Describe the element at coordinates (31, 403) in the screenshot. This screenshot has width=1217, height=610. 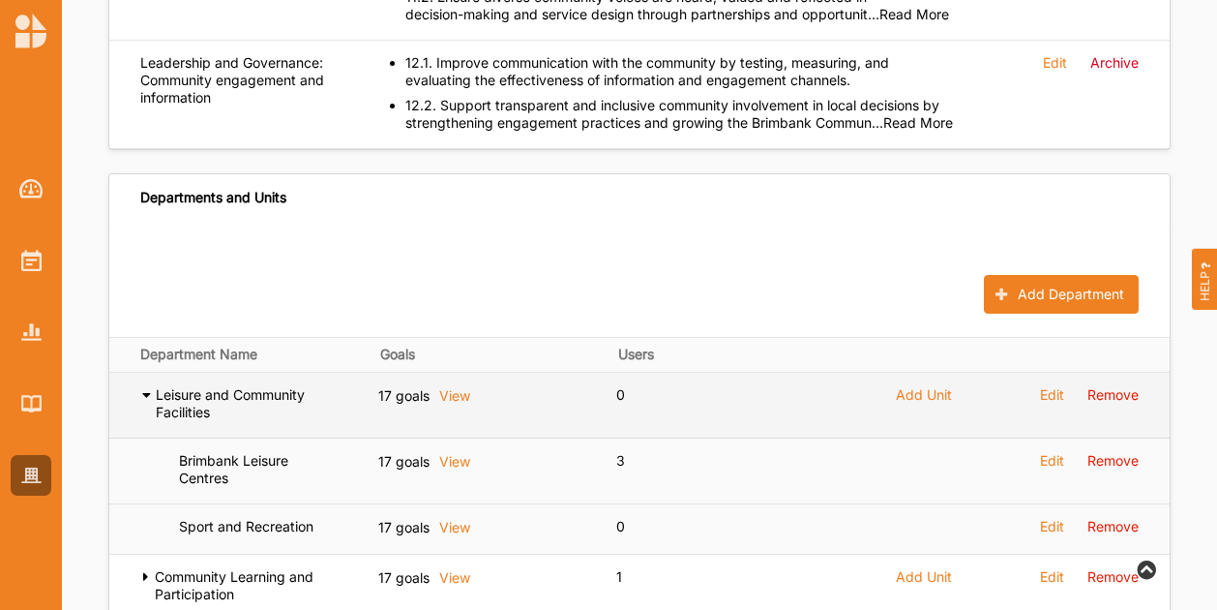
I see `img: Library` at that location.